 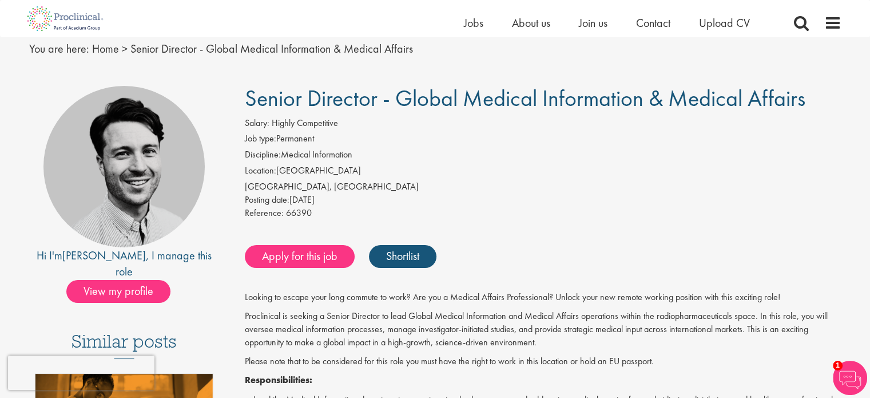 What do you see at coordinates (838, 365) in the screenshot?
I see `span: 1` at bounding box center [838, 365].